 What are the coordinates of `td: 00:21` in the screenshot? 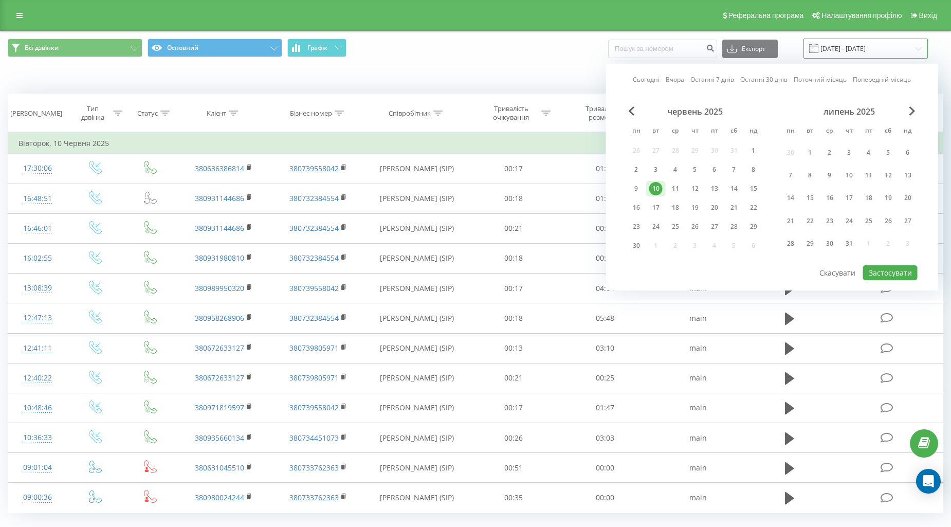 It's located at (514, 378).